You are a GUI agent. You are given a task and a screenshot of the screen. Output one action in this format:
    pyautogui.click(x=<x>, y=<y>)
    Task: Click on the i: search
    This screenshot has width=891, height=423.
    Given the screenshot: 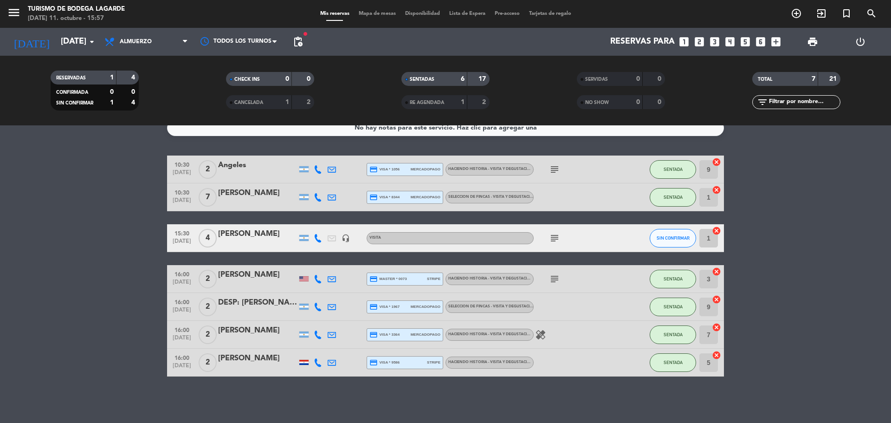 What is the action you would take?
    pyautogui.click(x=872, y=13)
    